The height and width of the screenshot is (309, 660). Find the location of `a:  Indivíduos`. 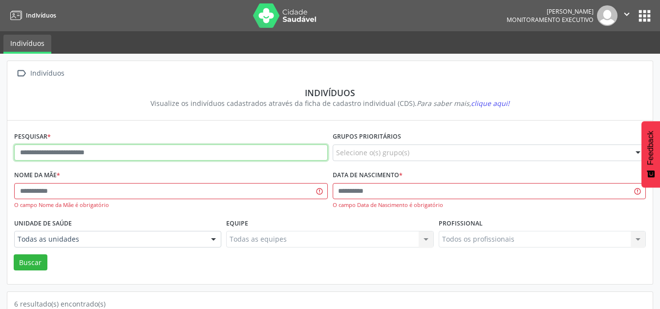

a:  Indivíduos is located at coordinates (40, 73).